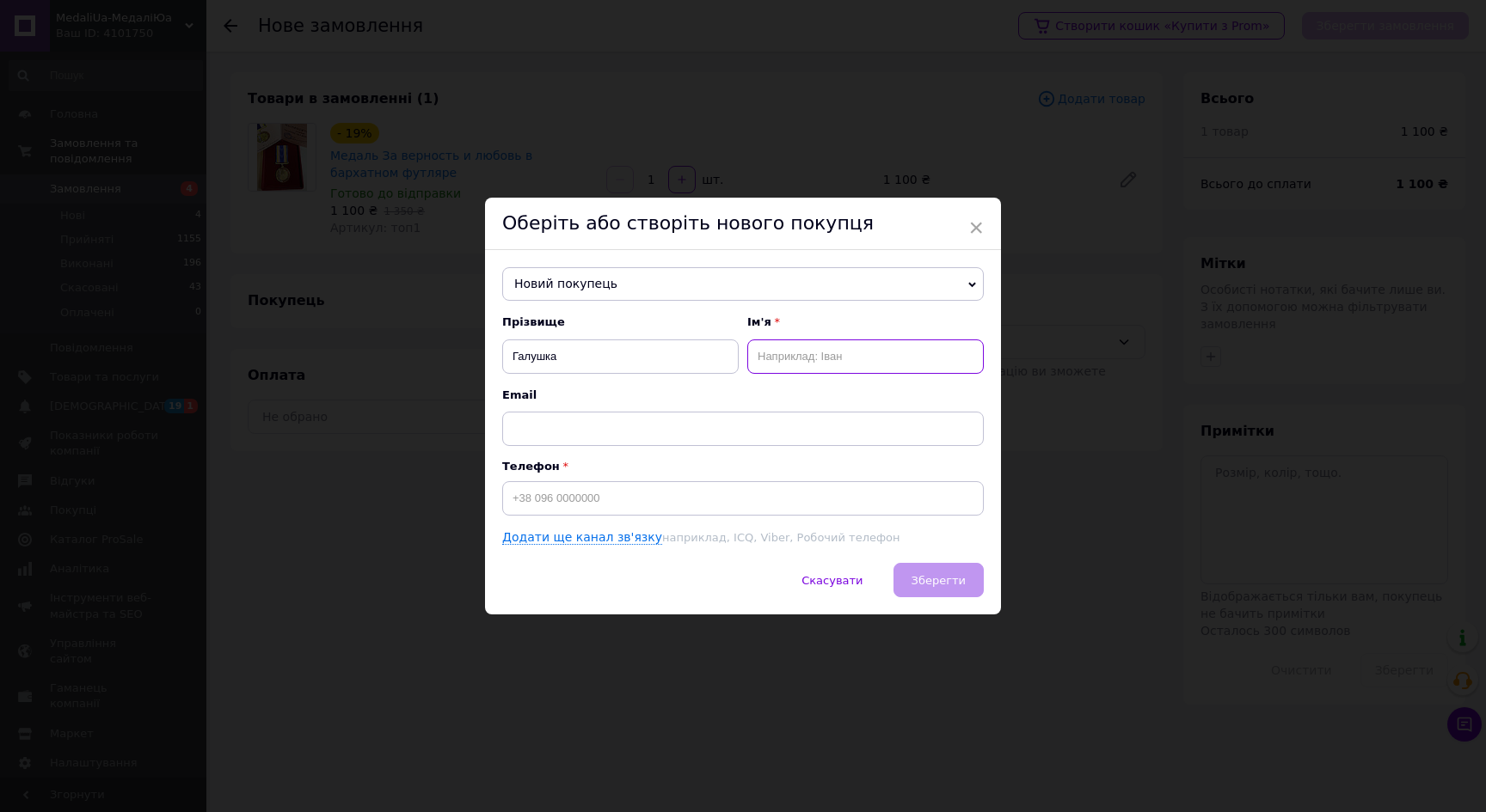 The width and height of the screenshot is (1486, 812). Describe the element at coordinates (831, 580) in the screenshot. I see `button: Скасувати` at that location.